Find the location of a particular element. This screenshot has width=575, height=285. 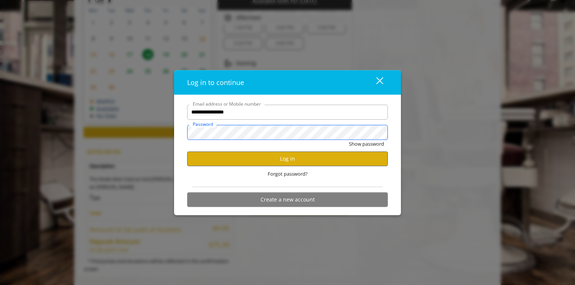

button: Log in is located at coordinates (287, 158).